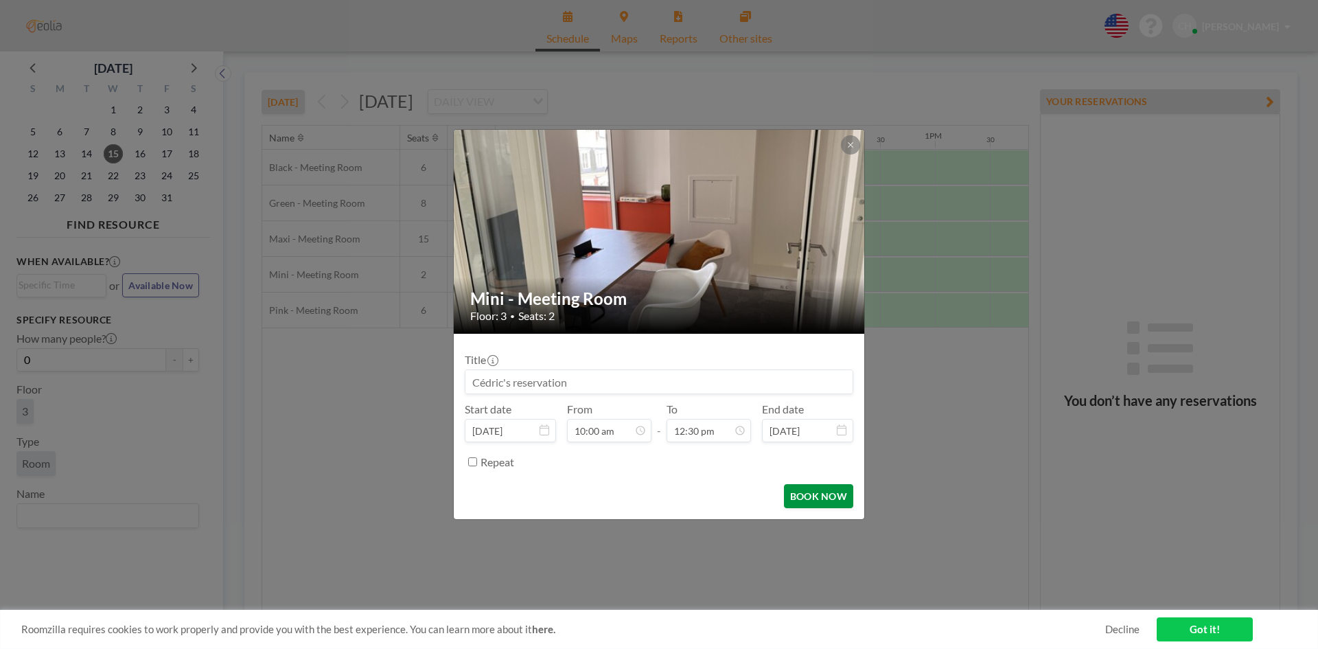 This screenshot has width=1318, height=649. What do you see at coordinates (579, 409) in the screenshot?
I see `label: From` at bounding box center [579, 409].